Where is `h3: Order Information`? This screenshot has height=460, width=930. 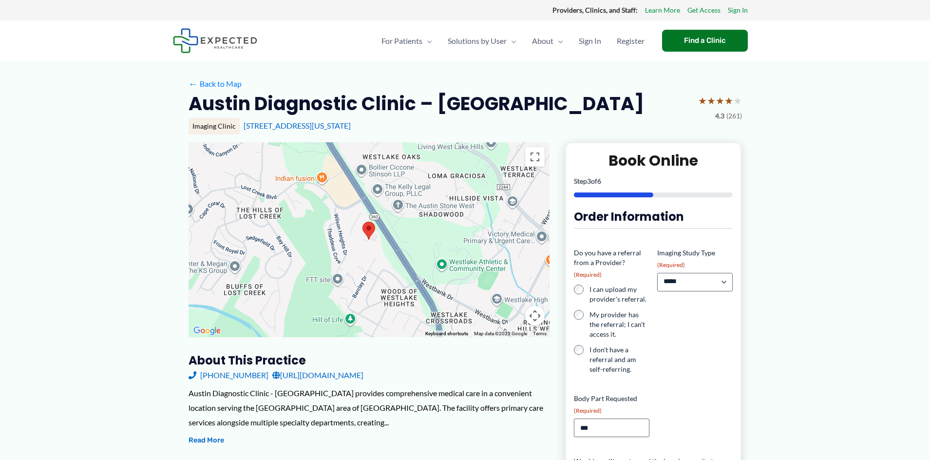 h3: Order Information is located at coordinates (653, 216).